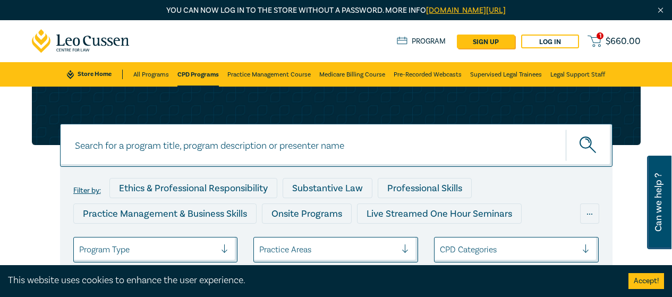 The width and height of the screenshot is (672, 297). I want to click on a: sign up, so click(486, 41).